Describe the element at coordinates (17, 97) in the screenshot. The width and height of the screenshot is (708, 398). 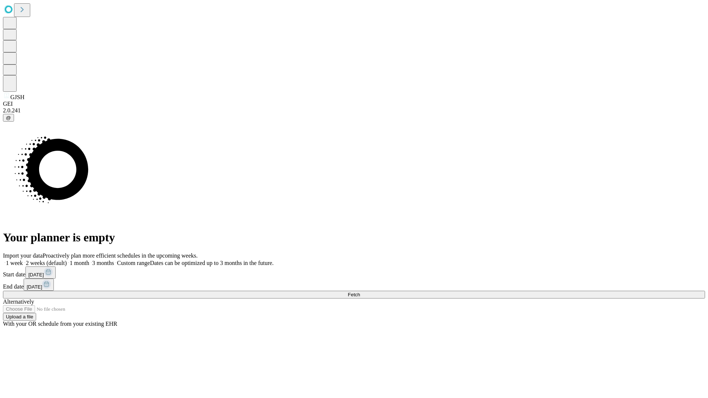
I see `span: GJSH` at that location.